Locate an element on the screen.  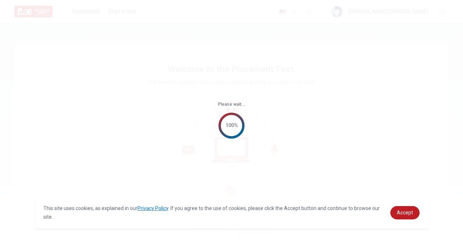
a: dismiss cookie message is located at coordinates (405, 213).